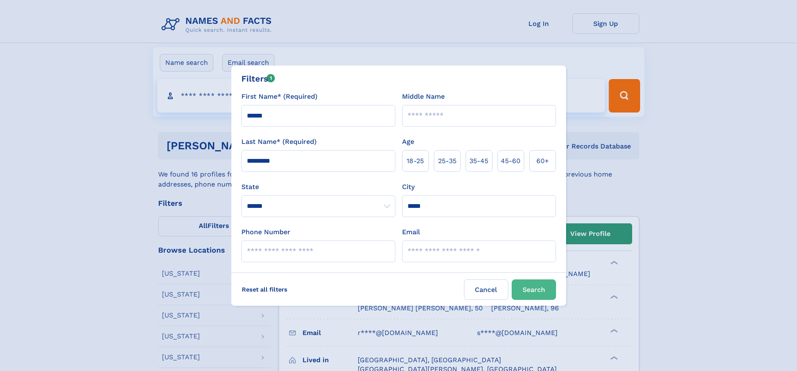 The height and width of the screenshot is (371, 797). What do you see at coordinates (415, 161) in the screenshot?
I see `span: 18‑25` at bounding box center [415, 161].